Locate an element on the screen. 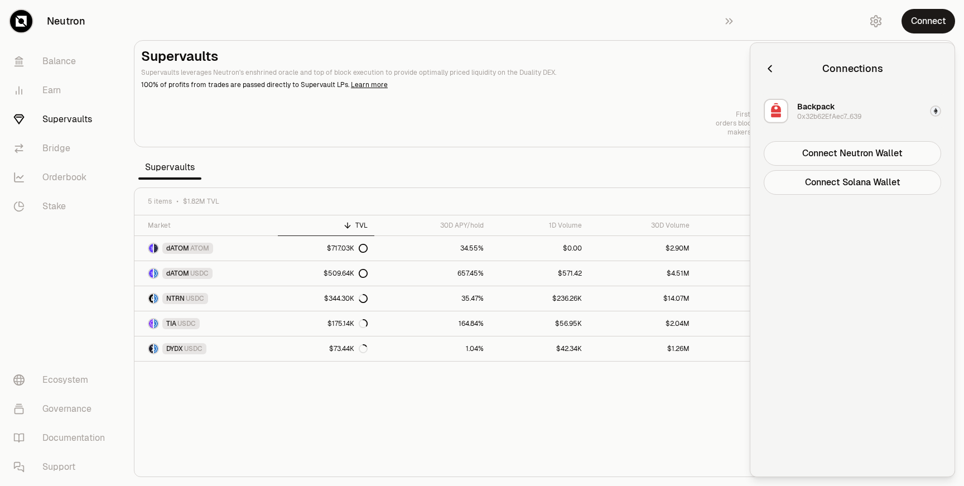  a: dATOM LogoATOM LogodATOMATOM is located at coordinates (206, 248).